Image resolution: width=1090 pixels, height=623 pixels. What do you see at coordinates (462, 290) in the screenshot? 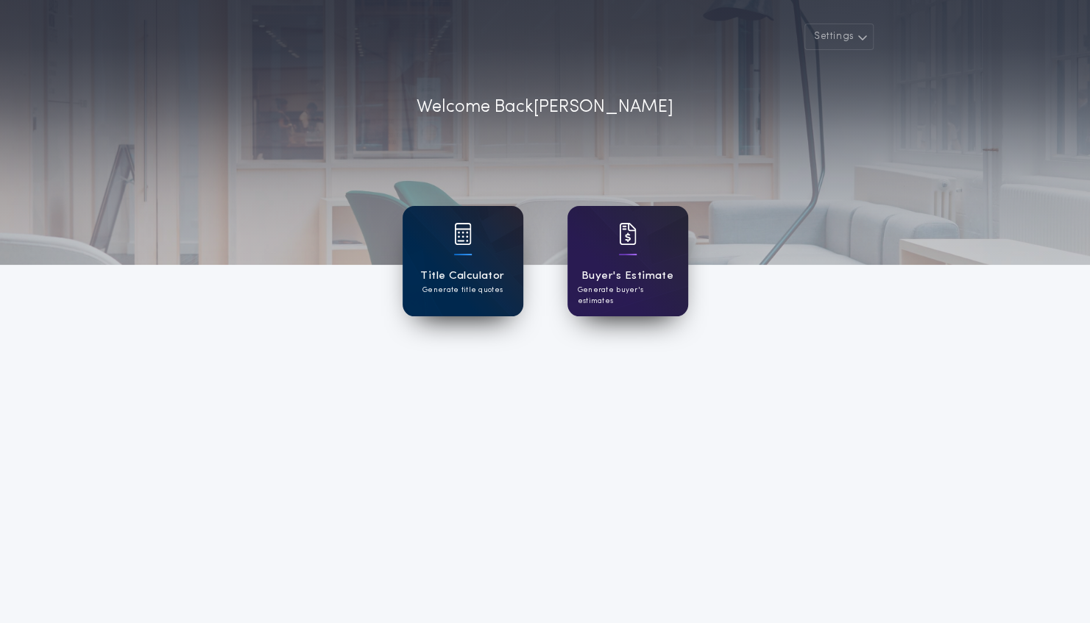
I see `p: Generate title quotes` at bounding box center [462, 290].